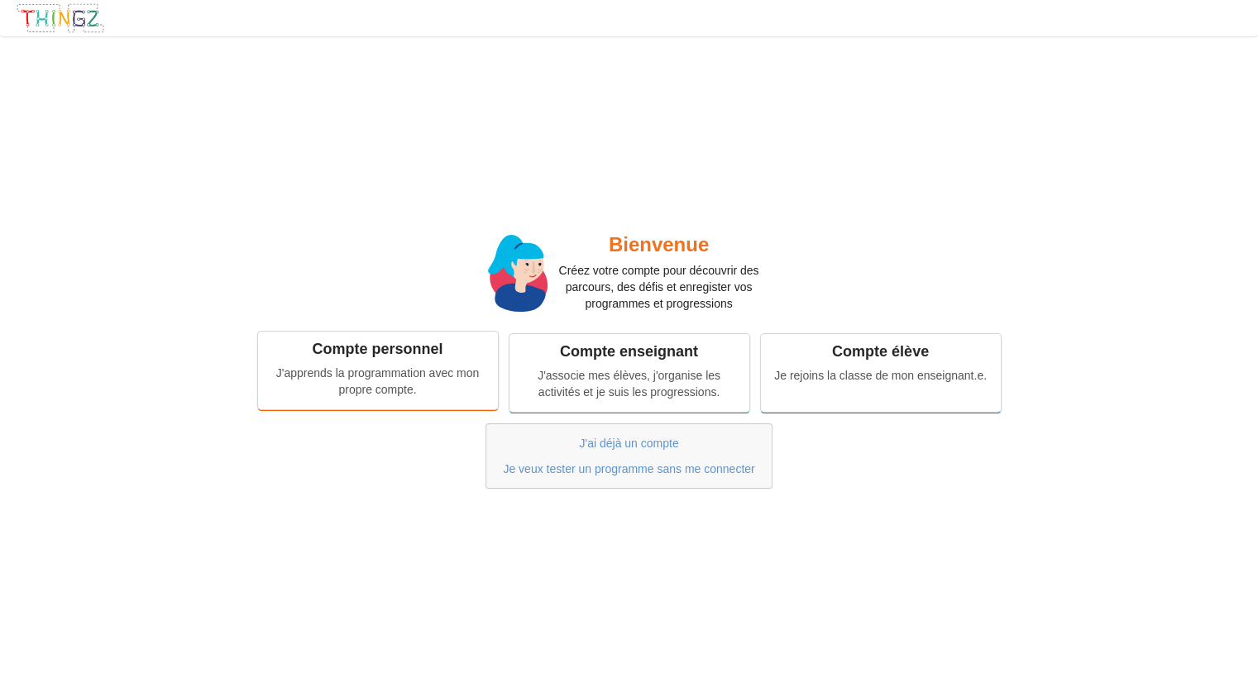 This screenshot has width=1258, height=683. Describe the element at coordinates (378, 349) in the screenshot. I see `div: Compte personnel` at that location.